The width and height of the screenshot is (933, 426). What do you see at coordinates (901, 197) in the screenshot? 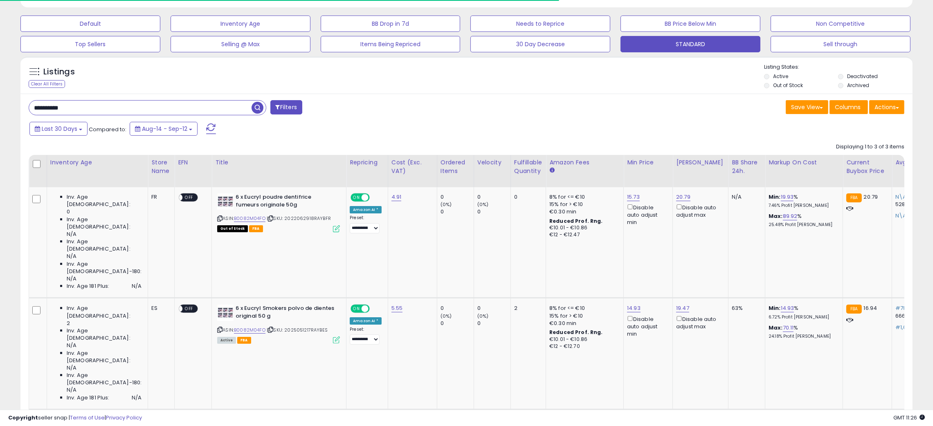
I see `span: N\A` at bounding box center [901, 197].